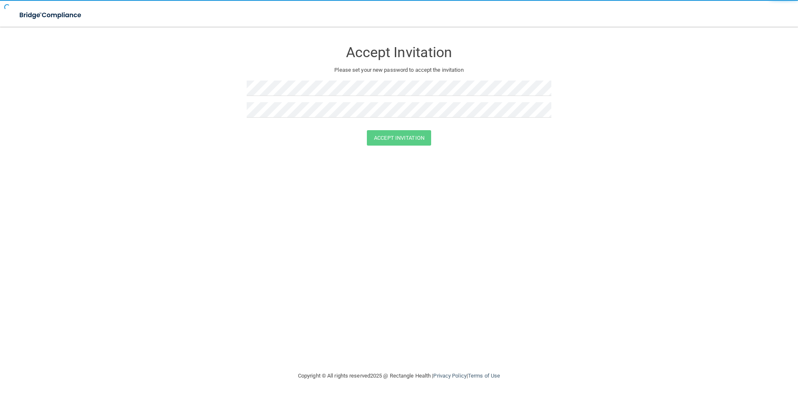 Image resolution: width=798 pixels, height=398 pixels. Describe the element at coordinates (484, 376) in the screenshot. I see `a: Terms of Use` at that location.